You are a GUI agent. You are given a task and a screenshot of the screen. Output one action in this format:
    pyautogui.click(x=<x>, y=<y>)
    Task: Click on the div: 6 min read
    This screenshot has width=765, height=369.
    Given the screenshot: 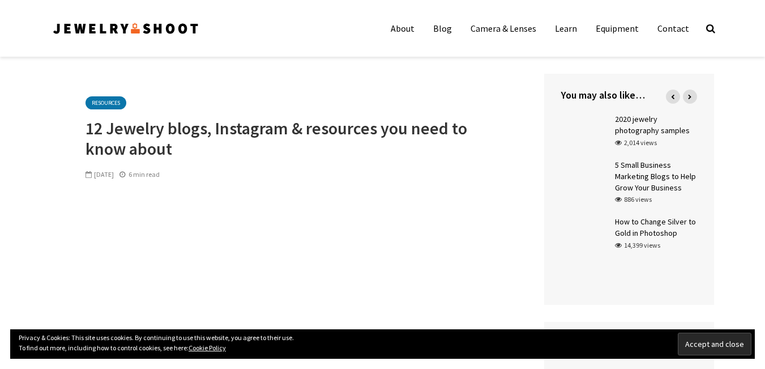 What is the action you would take?
    pyautogui.click(x=139, y=174)
    